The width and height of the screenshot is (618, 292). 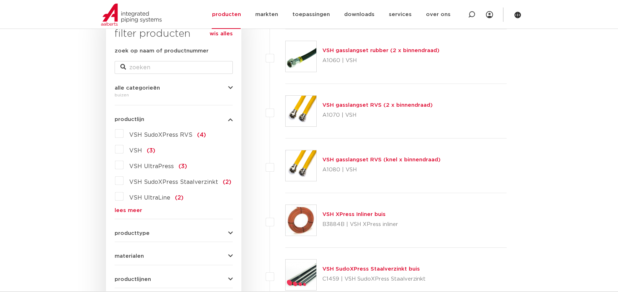 What do you see at coordinates (173, 34) in the screenshot?
I see `h3: filter producten` at bounding box center [173, 34].